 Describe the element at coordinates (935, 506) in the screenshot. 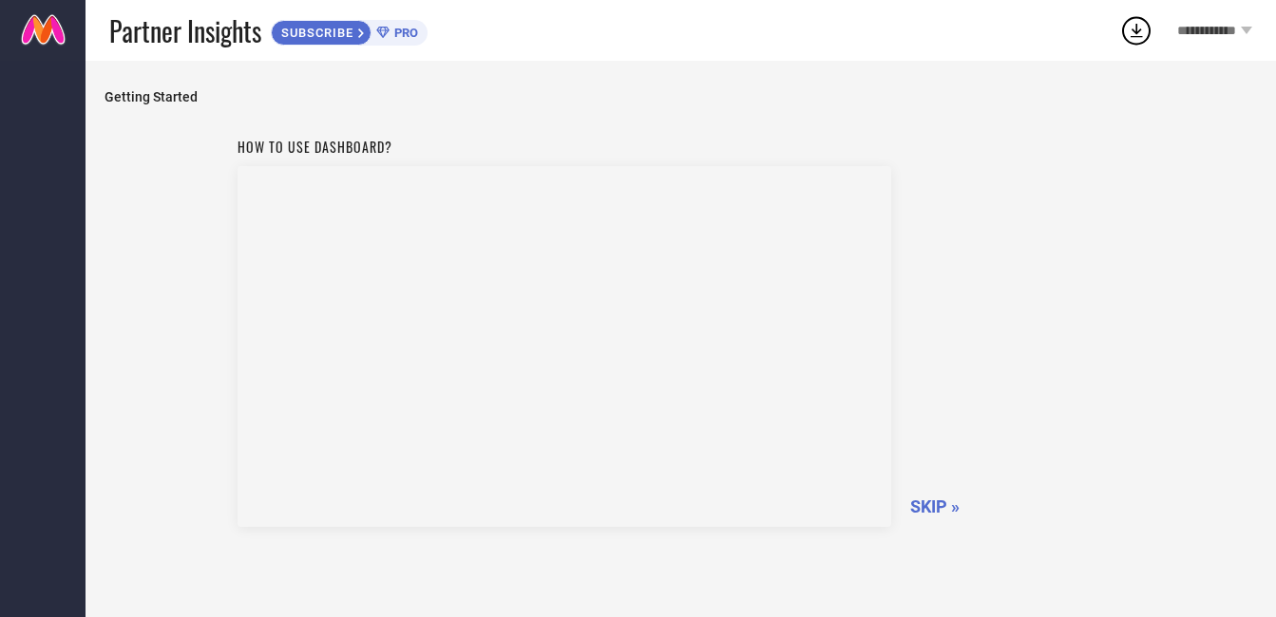

I see `span: SKIP »` at that location.